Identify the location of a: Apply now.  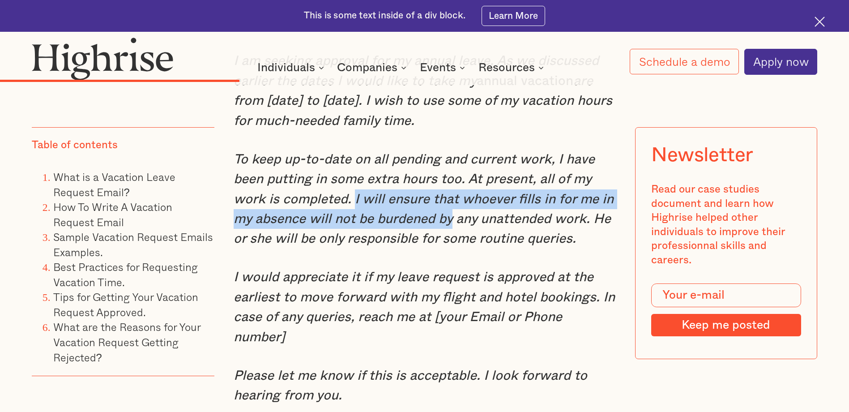
(781, 62).